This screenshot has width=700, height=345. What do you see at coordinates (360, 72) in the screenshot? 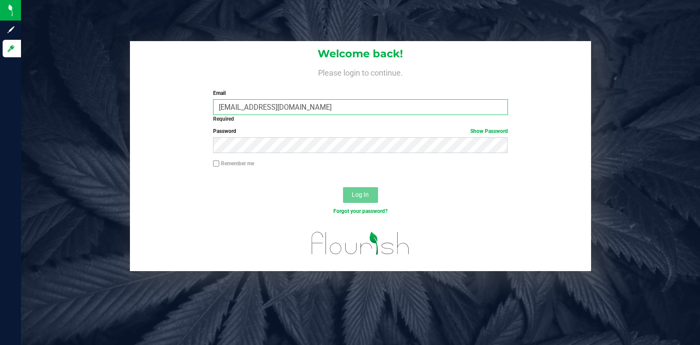
I see `h4: Please login to continue.` at bounding box center [360, 72].